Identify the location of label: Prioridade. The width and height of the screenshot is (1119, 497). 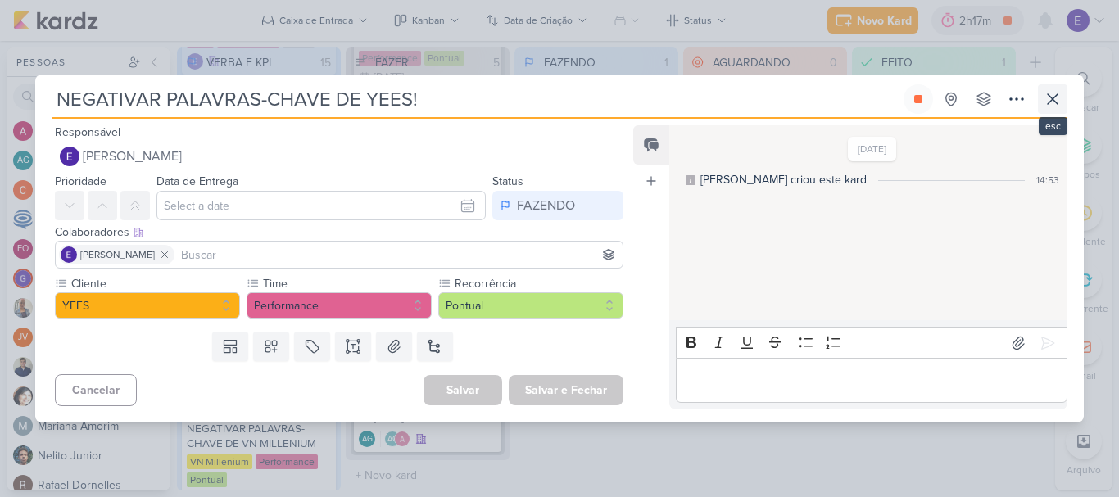
(80, 181).